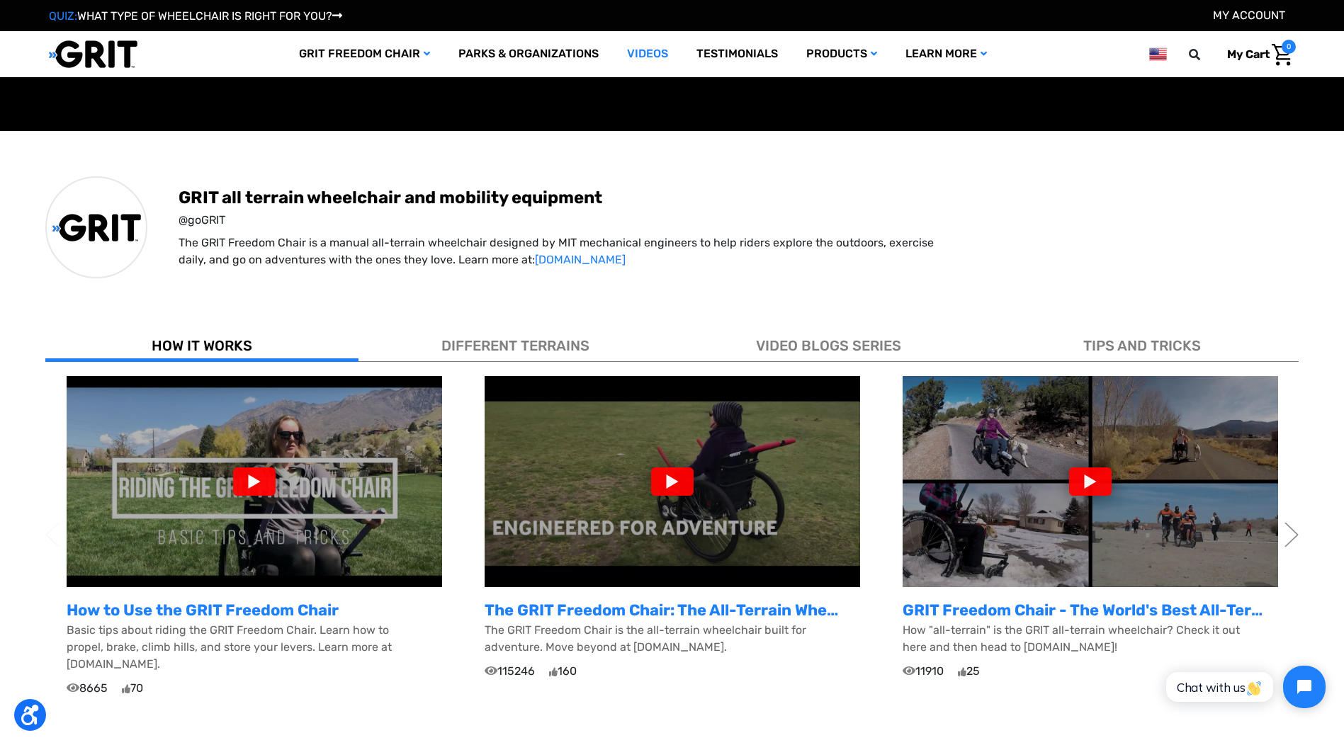 Image resolution: width=1344 pixels, height=745 pixels. Describe the element at coordinates (1090, 610) in the screenshot. I see `p: GRIT Freedom Chair - The World's Best All-Terrain Wheelchair` at that location.